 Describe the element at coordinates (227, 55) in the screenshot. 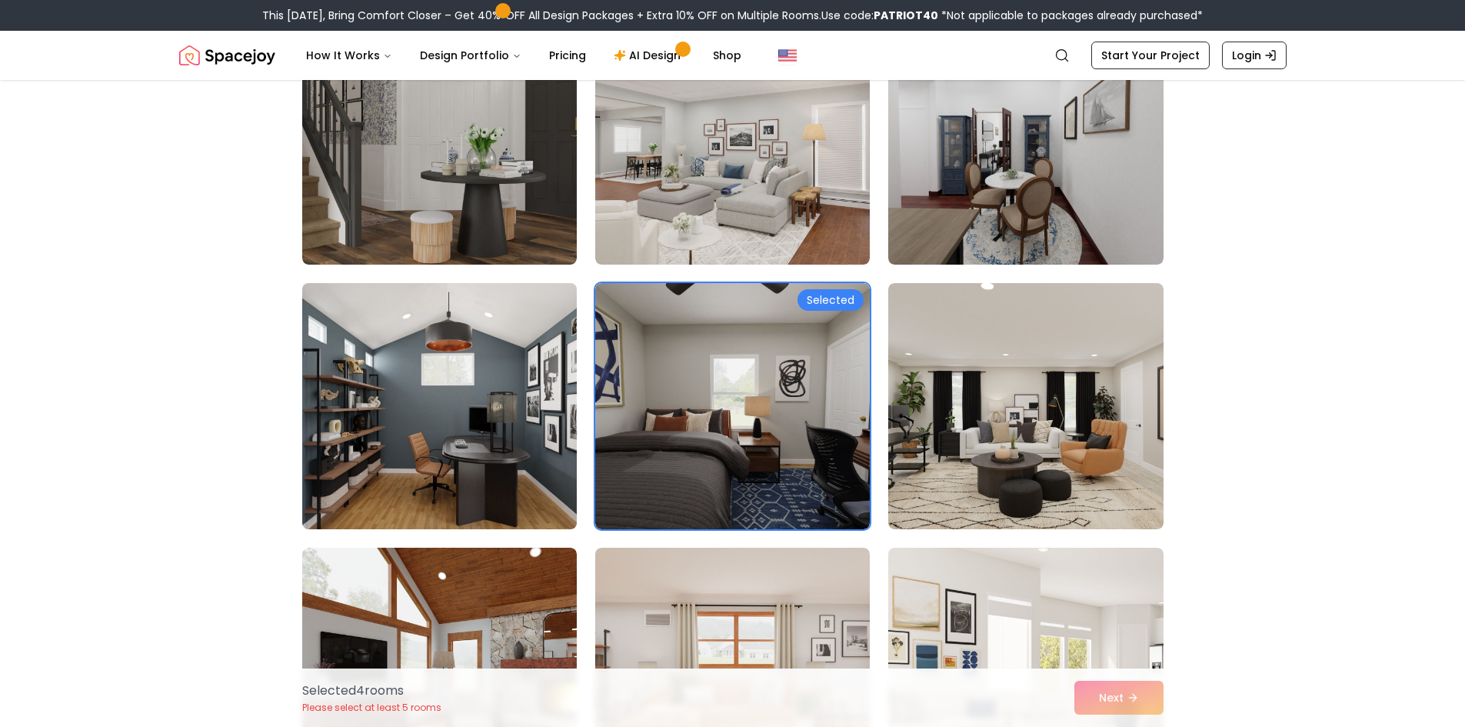

I see `a: Spacejoy` at that location.